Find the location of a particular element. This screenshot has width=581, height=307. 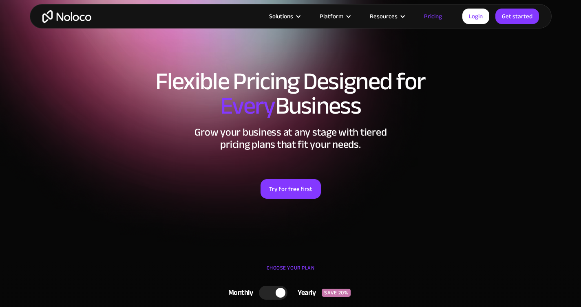

span: Every is located at coordinates (247, 106).